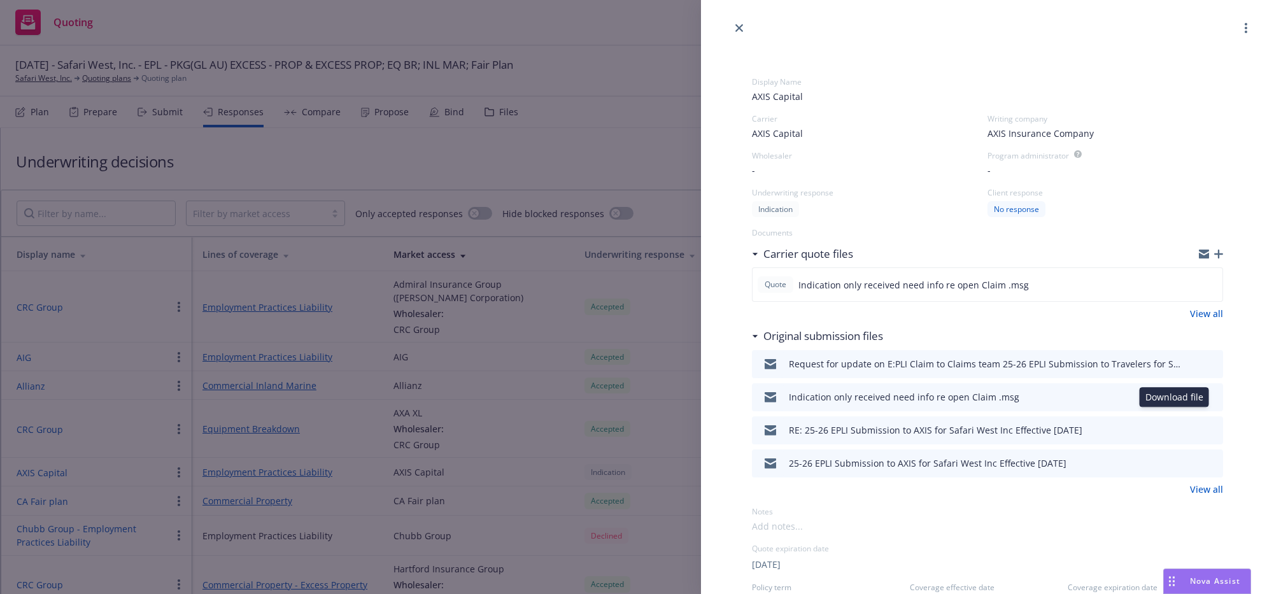 The width and height of the screenshot is (1274, 594). Describe the element at coordinates (817, 336) in the screenshot. I see `div: Original submission files` at that location.